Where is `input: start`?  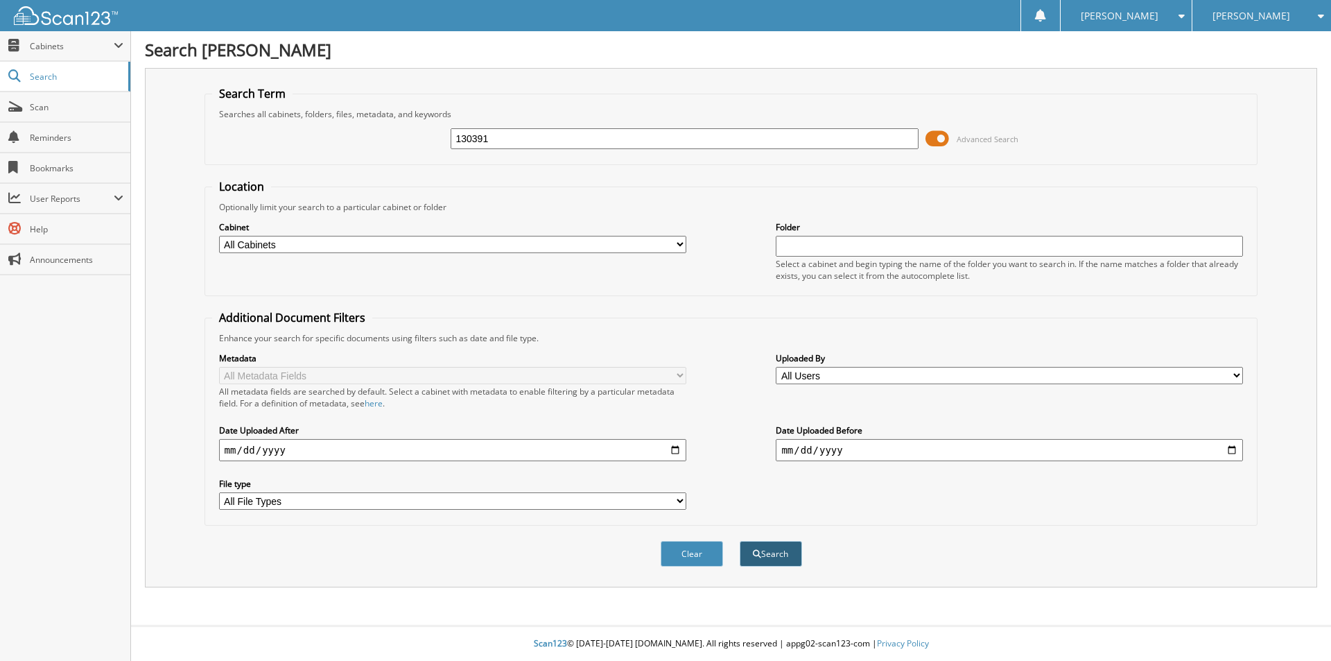
input: start is located at coordinates (453, 450).